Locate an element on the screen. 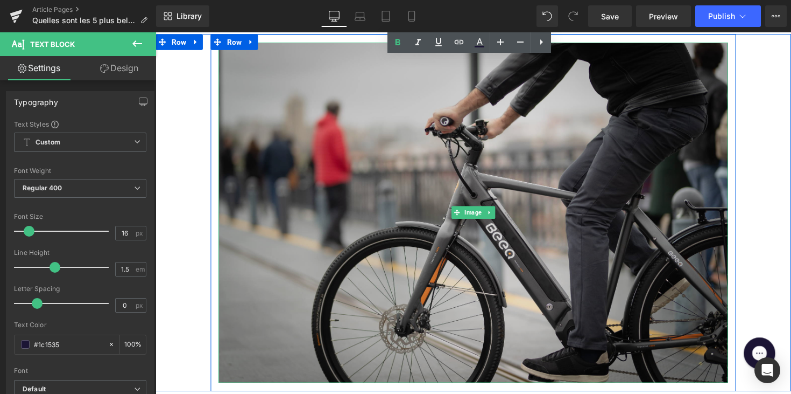 Image resolution: width=791 pixels, height=394 pixels. button: Publish is located at coordinates (728, 16).